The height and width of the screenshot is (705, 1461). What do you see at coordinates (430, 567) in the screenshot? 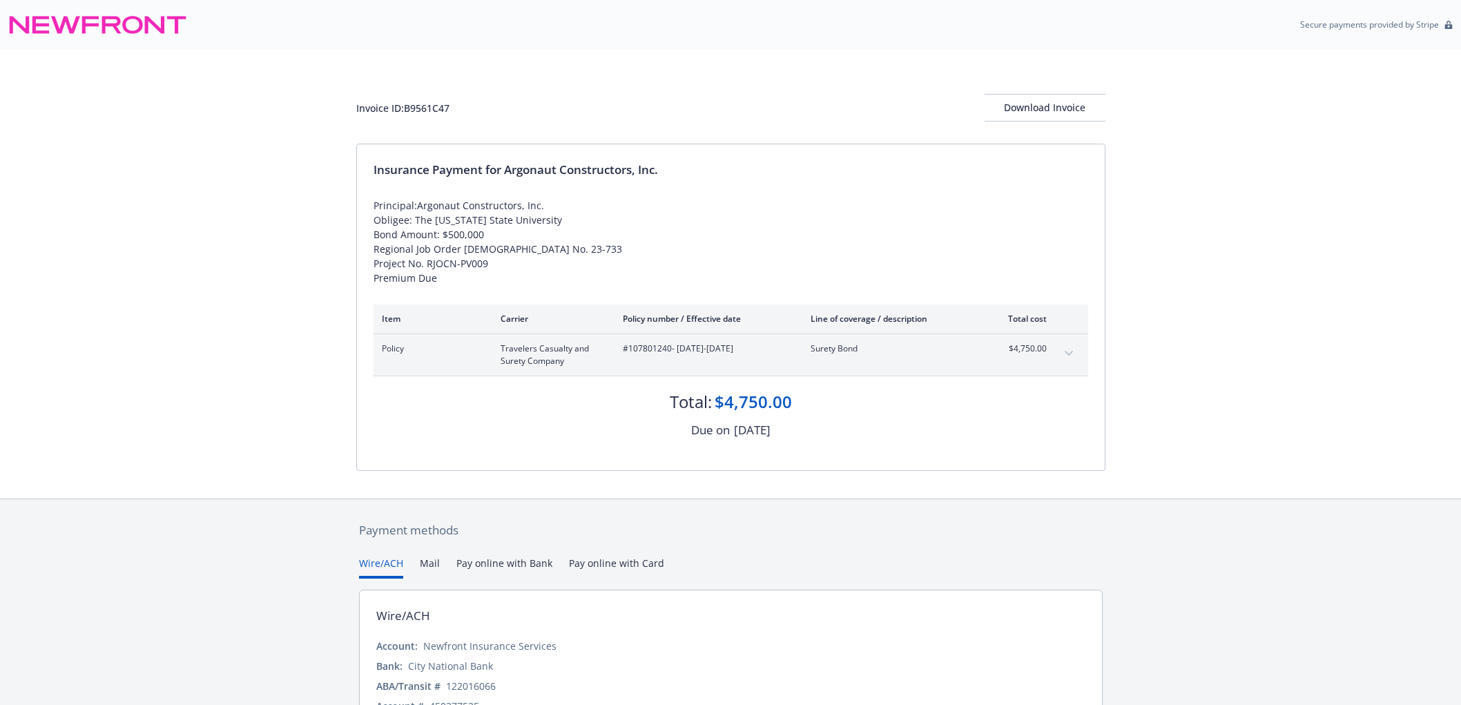
I see `button: Mail` at bounding box center [430, 567].